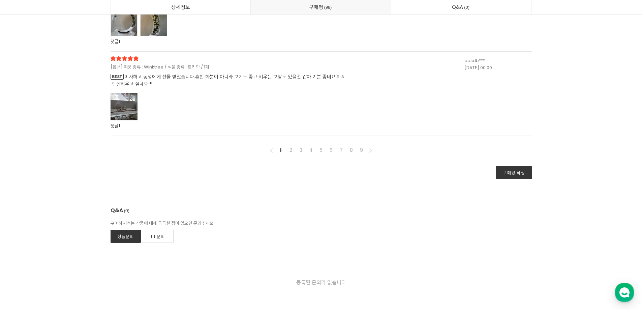 This screenshot has width=642, height=310. I want to click on a: 2, so click(291, 150).